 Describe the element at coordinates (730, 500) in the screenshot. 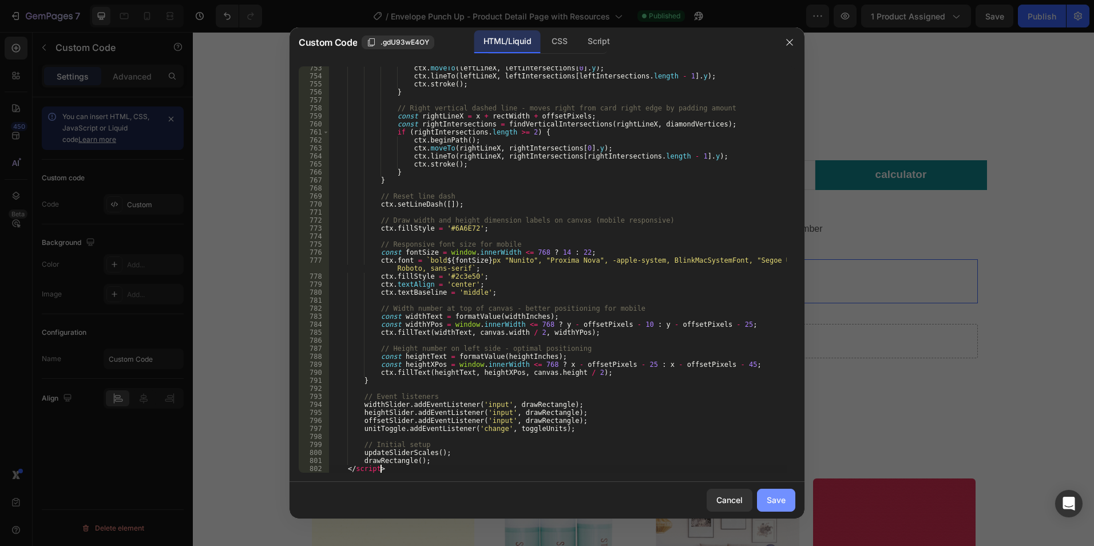

I see `div: Cancel` at that location.